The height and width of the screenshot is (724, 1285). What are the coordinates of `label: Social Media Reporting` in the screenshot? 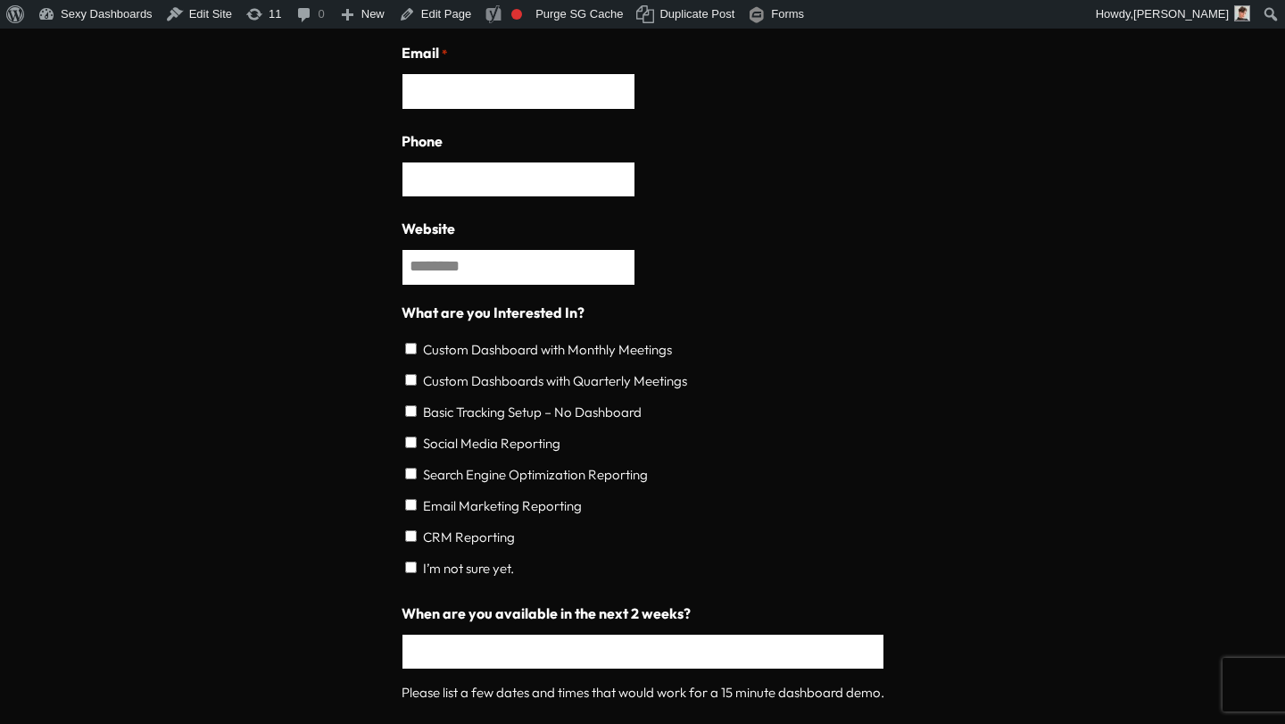 It's located at (492, 444).